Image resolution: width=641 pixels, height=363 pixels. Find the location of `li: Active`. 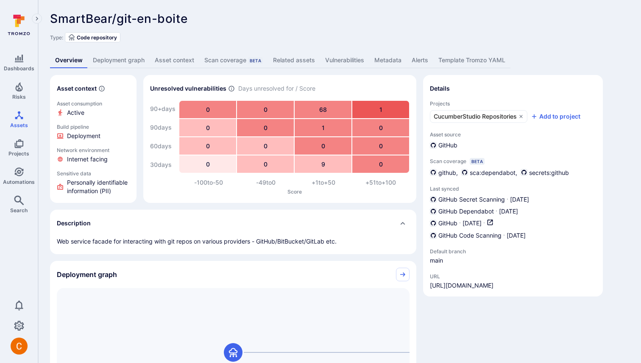

li: Active is located at coordinates (93, 113).